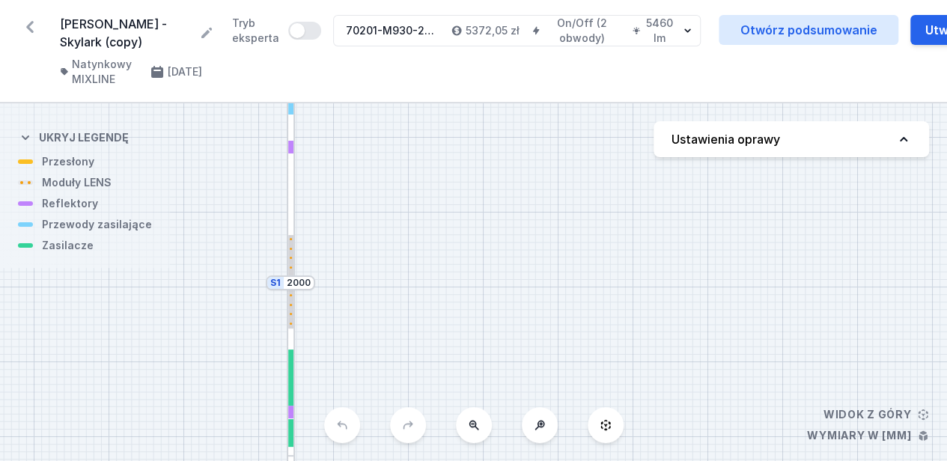  I want to click on h4: Natynkowy MIXLINE, so click(105, 72).